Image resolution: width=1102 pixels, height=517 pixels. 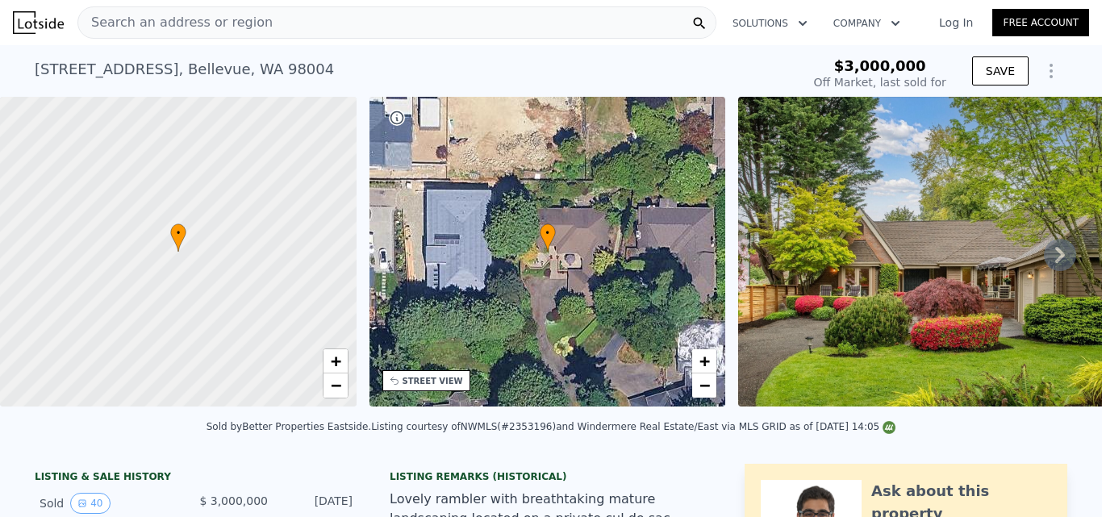 I want to click on div: Off Market, last sold for, so click(x=881, y=82).